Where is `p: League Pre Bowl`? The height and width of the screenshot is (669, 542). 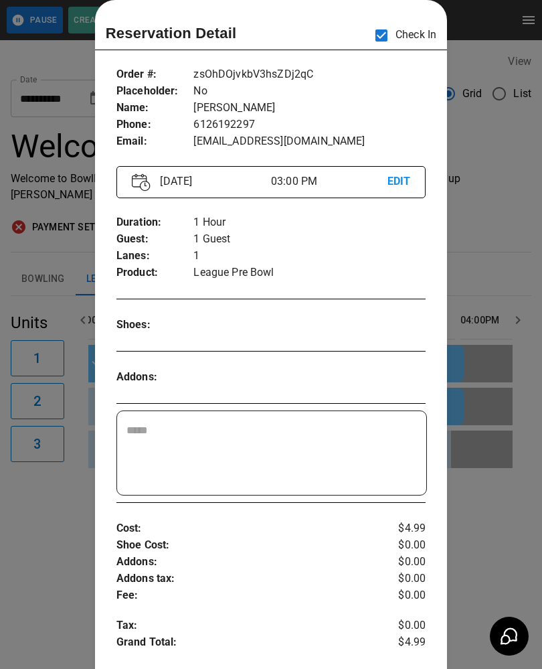 p: League Pre Bowl is located at coordinates (309, 272).